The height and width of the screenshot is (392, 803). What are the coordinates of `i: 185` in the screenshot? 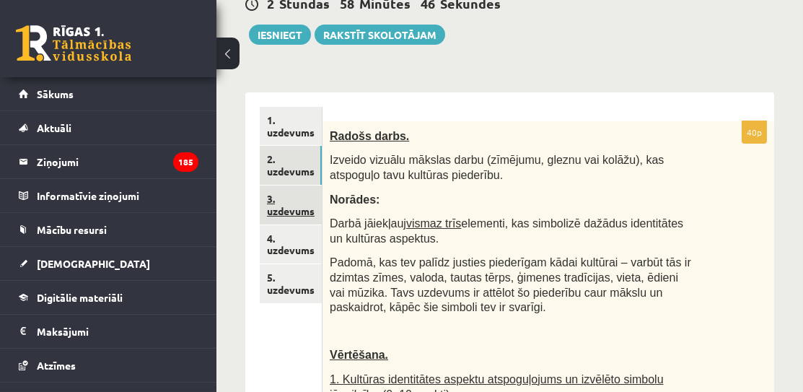 It's located at (185, 162).